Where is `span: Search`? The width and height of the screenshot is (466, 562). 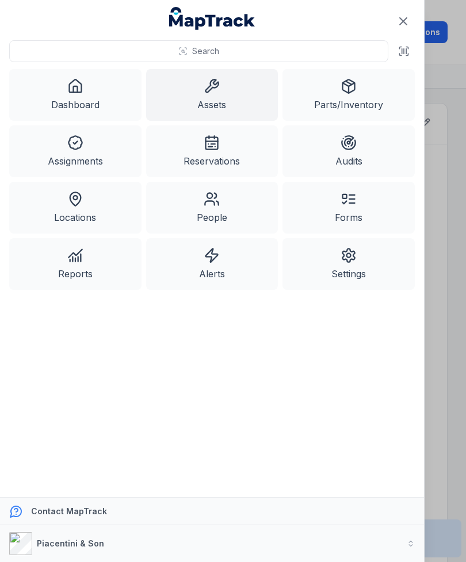 span: Search is located at coordinates (205, 51).